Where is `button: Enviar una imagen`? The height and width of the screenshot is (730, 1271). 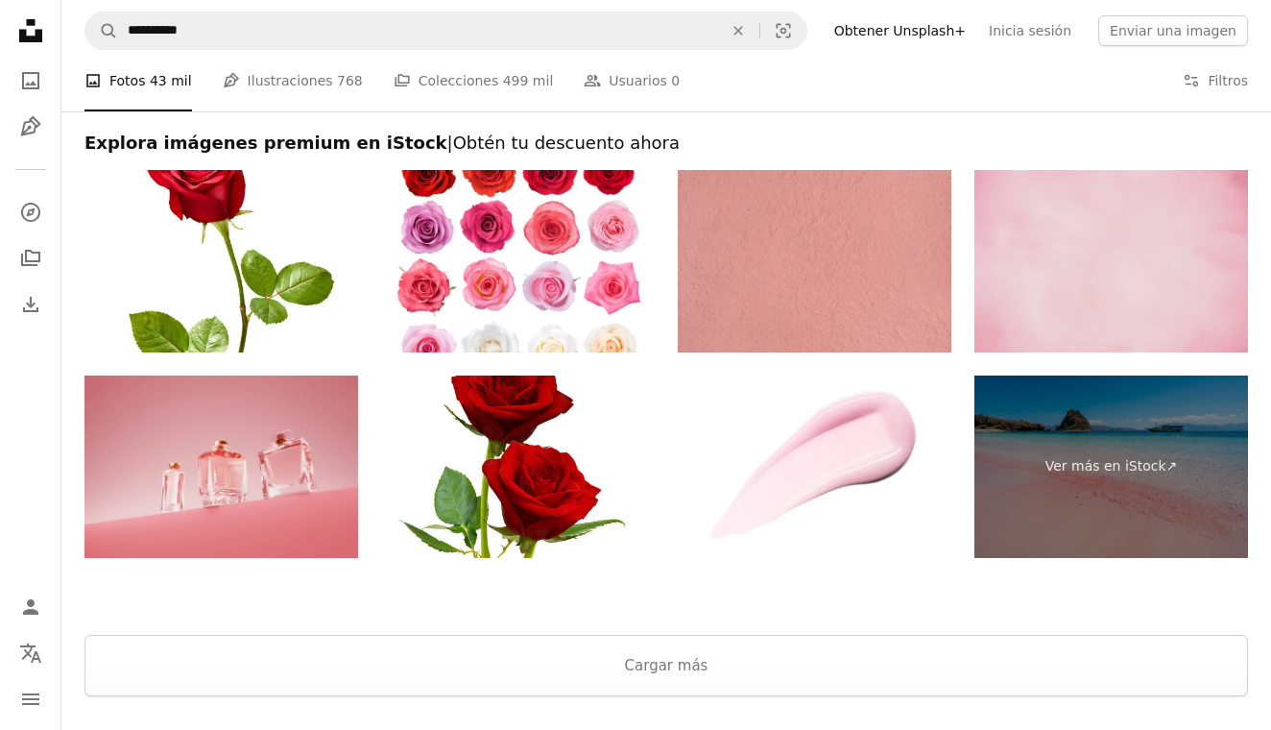 button: Enviar una imagen is located at coordinates (1173, 31).